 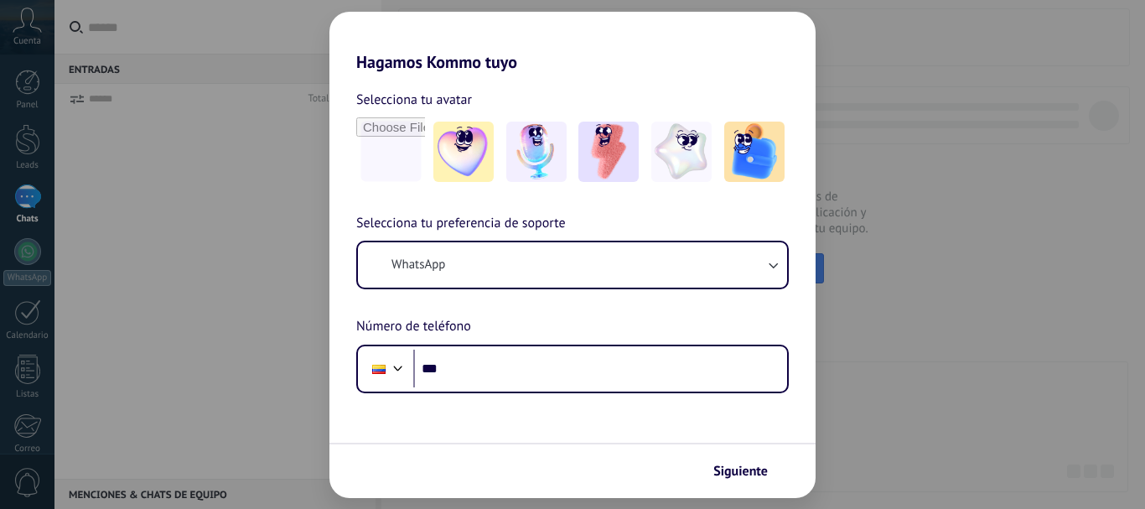 I want to click on img: -3.jpeg, so click(x=609, y=152).